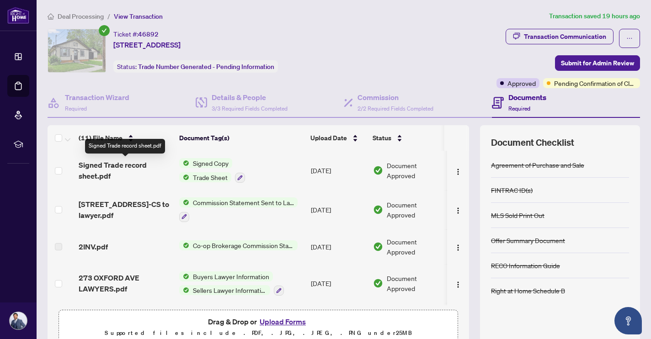 This screenshot has height=339, width=651. I want to click on span: Signed Copy, so click(211, 163).